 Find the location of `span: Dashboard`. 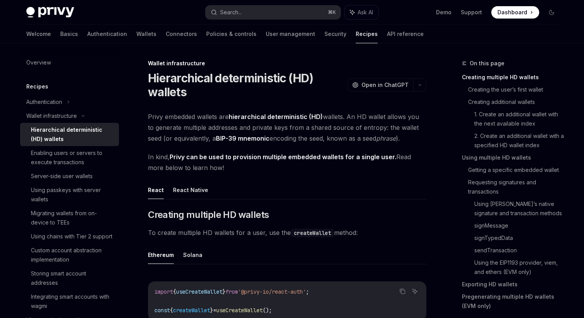

span: Dashboard is located at coordinates (512, 12).